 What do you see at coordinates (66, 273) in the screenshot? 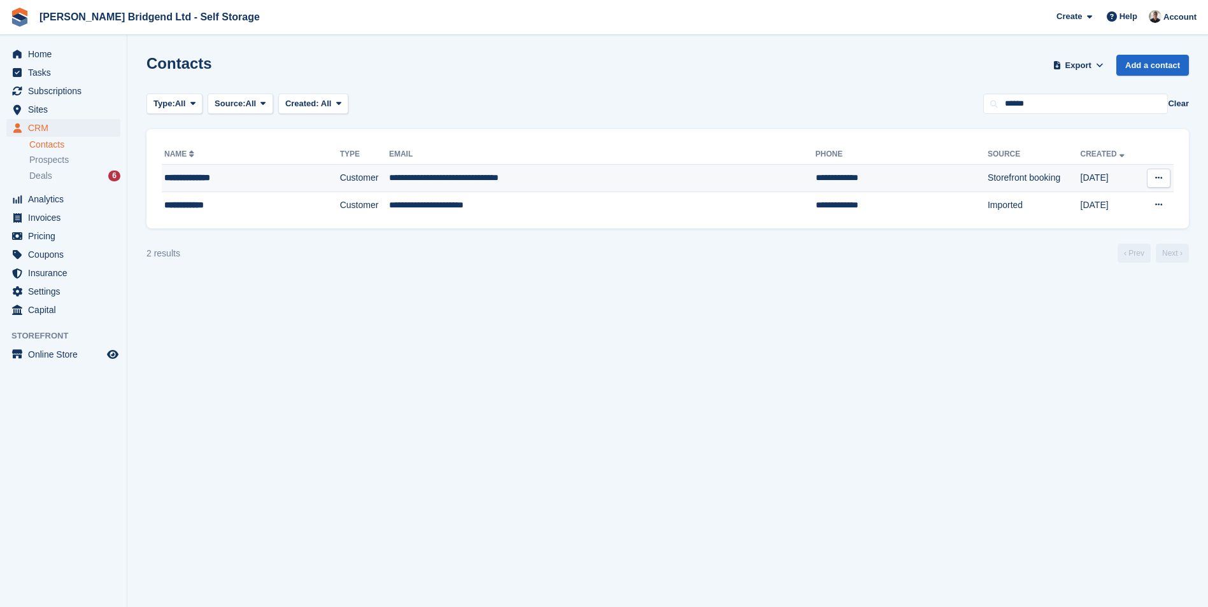
I see `span: Insurance` at bounding box center [66, 273].